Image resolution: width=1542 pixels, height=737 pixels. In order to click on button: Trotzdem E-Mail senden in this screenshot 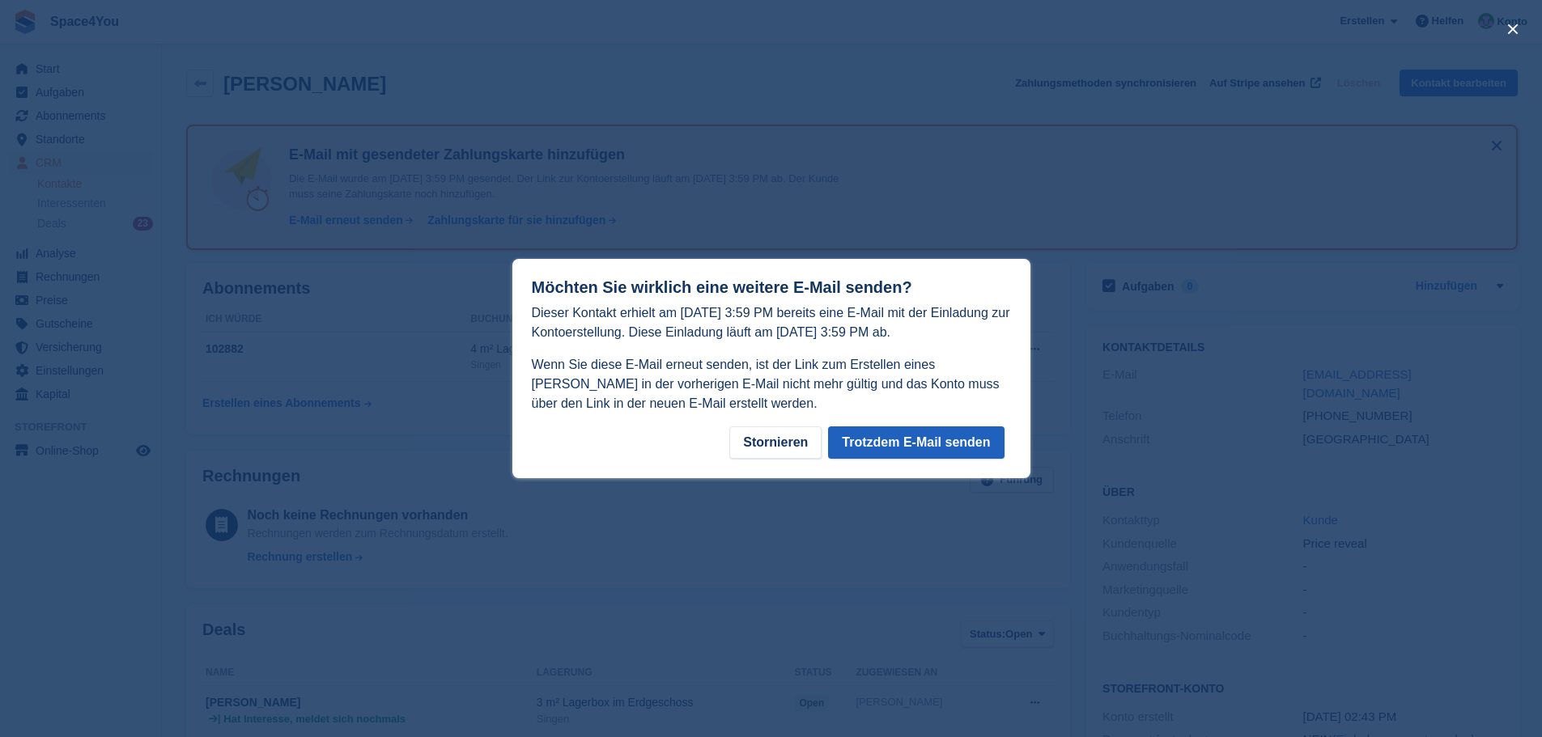, I will do `click(915, 443)`.